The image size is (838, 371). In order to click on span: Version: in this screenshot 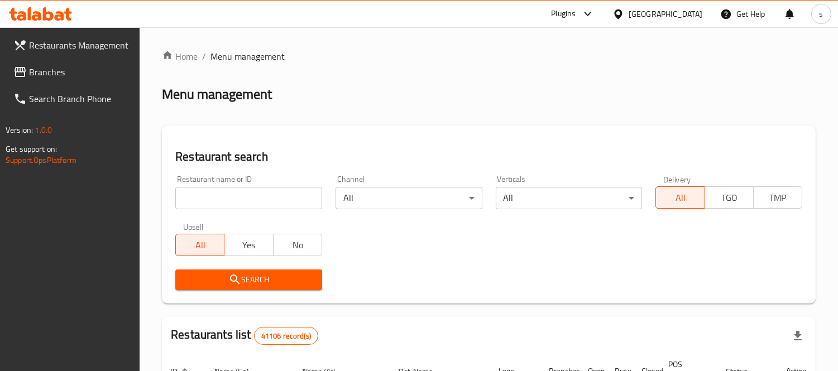, I will do `click(19, 130)`.